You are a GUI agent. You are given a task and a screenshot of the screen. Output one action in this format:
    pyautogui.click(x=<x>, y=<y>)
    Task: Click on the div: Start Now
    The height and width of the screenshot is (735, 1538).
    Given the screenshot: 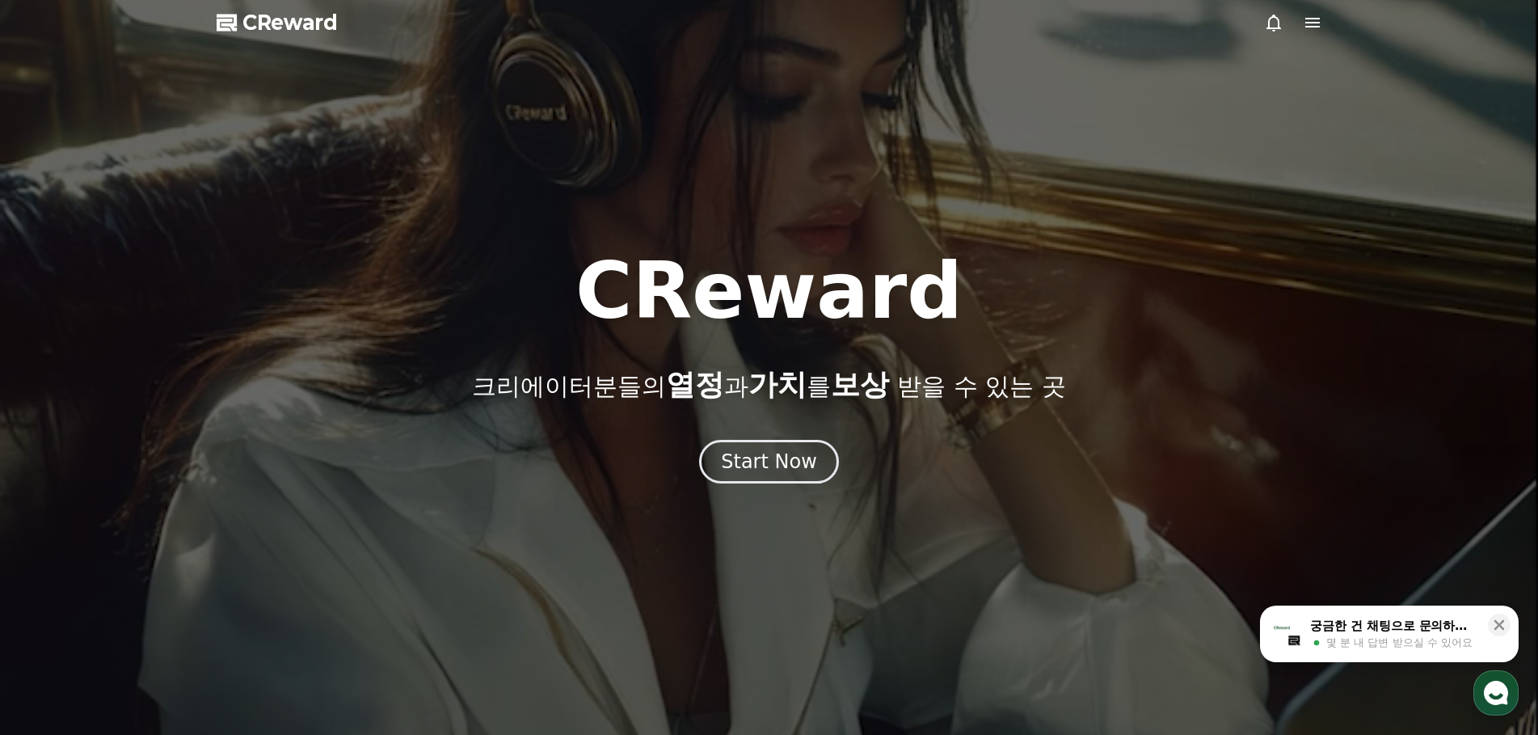 What is the action you would take?
    pyautogui.click(x=769, y=462)
    